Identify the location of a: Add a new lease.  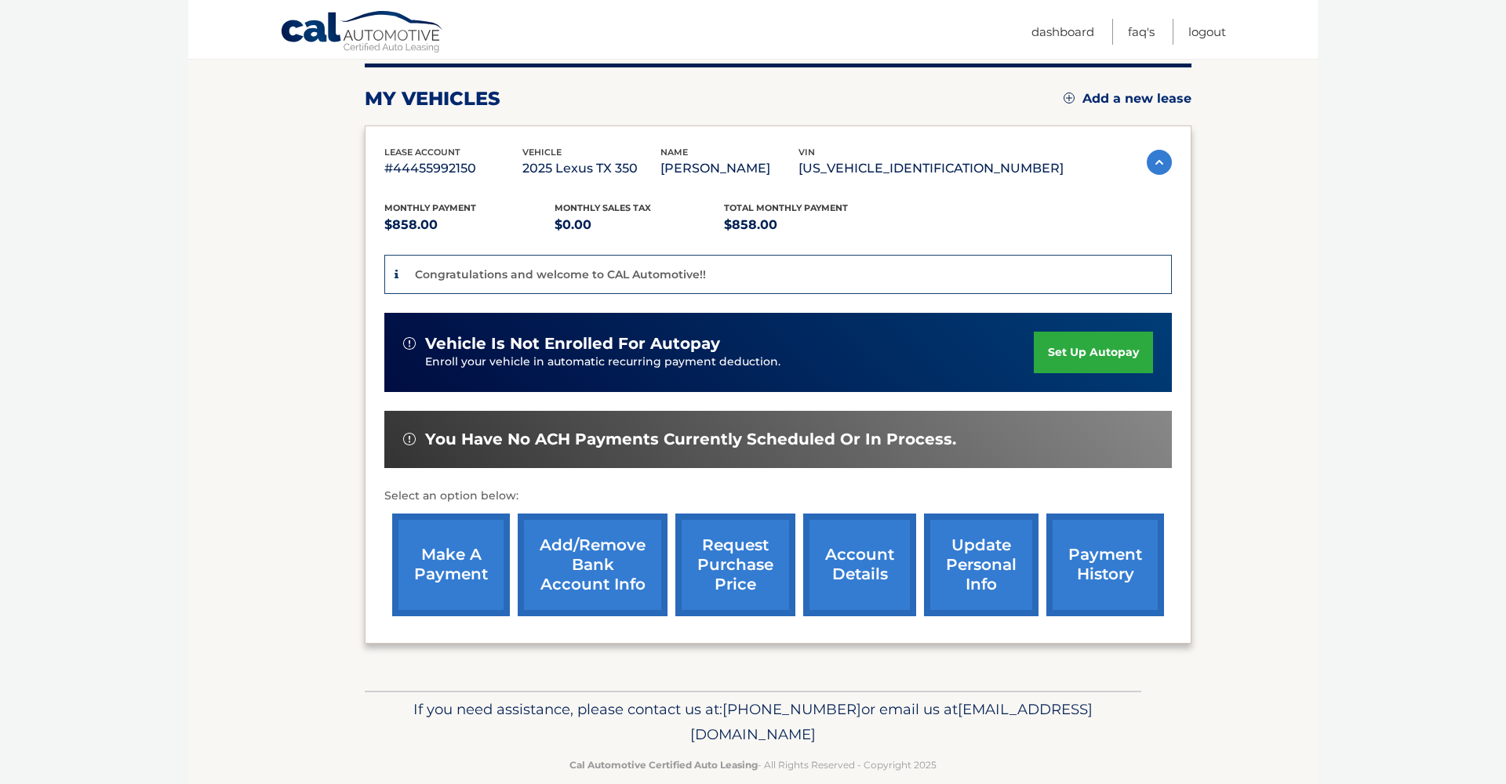
(1127, 99).